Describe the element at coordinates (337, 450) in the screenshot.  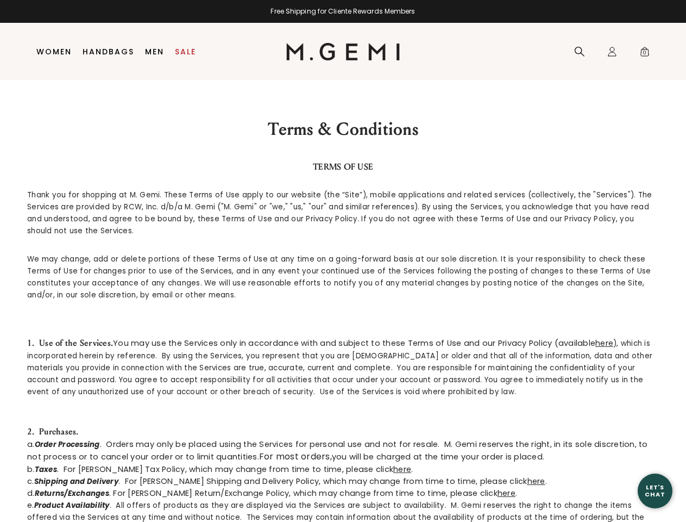
I see `span: . Orders may only be placed using the Services for personal use and not for resale. M. Gemi reser...` at that location.